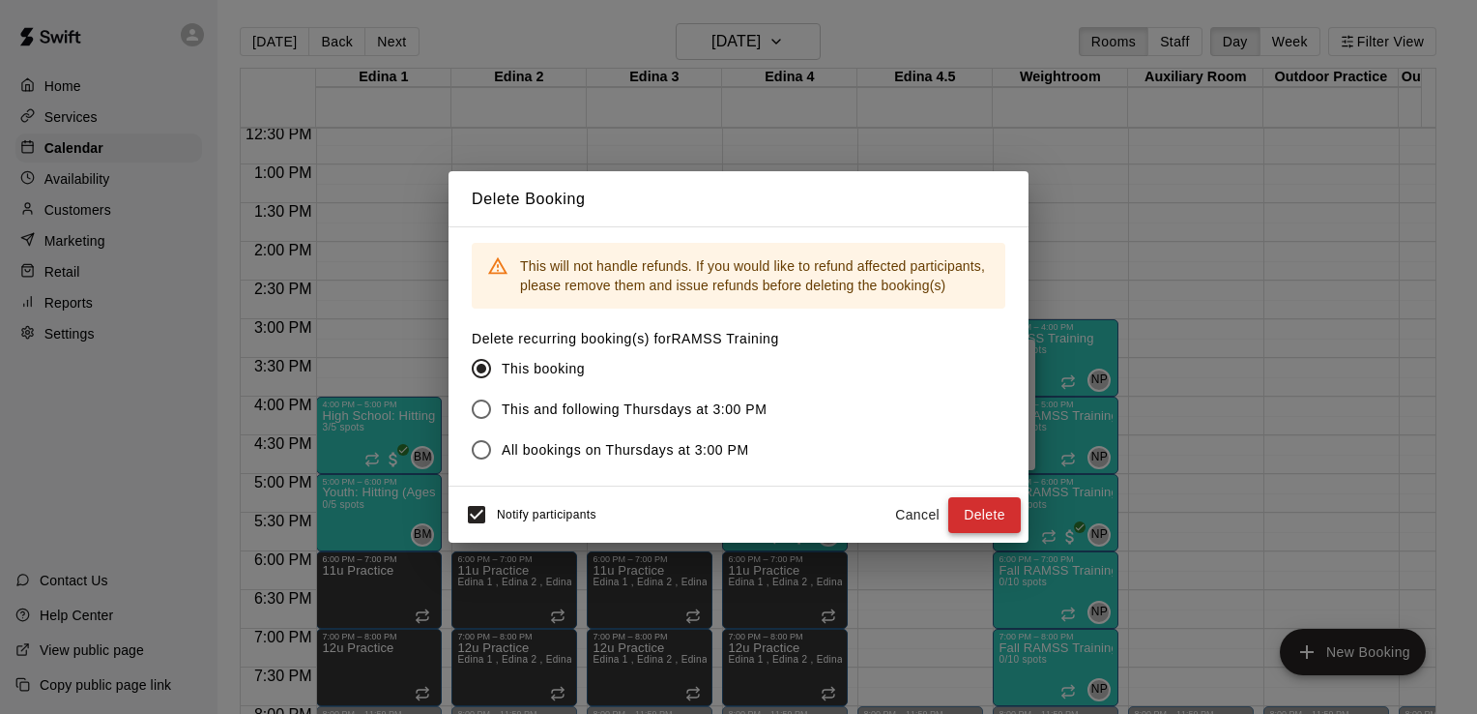 This screenshot has width=1477, height=714. What do you see at coordinates (918, 514) in the screenshot?
I see `button: Cancel` at bounding box center [918, 514].